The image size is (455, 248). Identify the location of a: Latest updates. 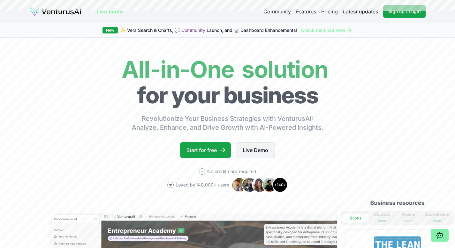
(360, 11).